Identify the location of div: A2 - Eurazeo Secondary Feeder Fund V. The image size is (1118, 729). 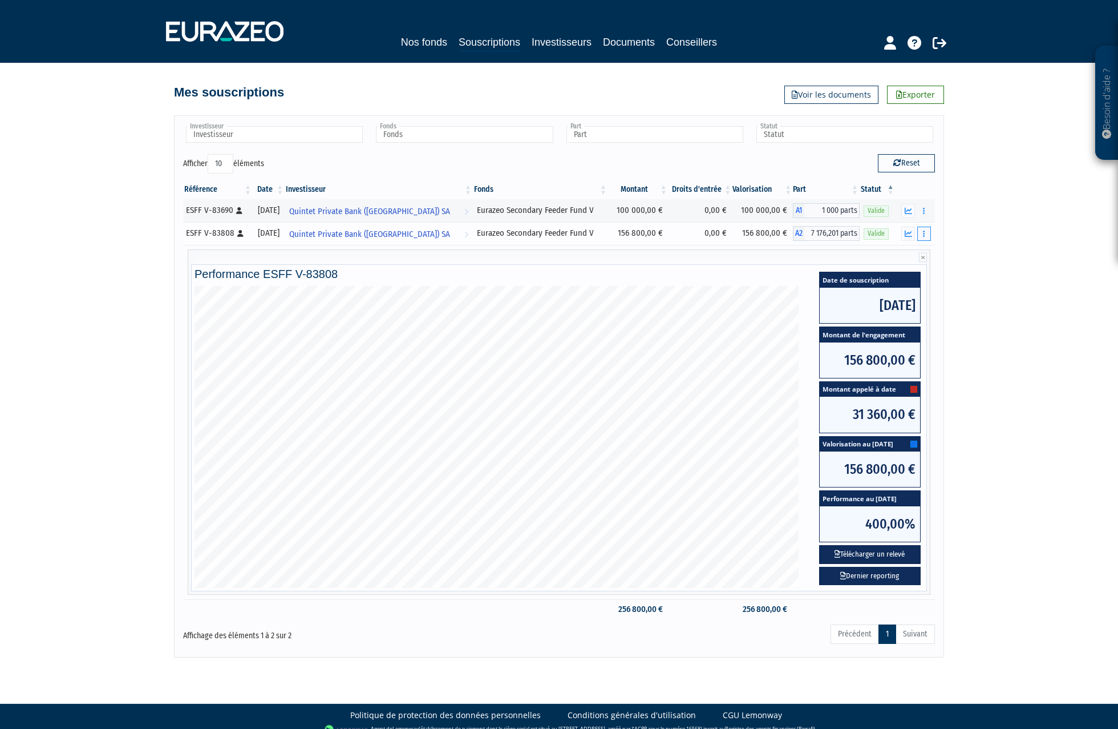
(826, 233).